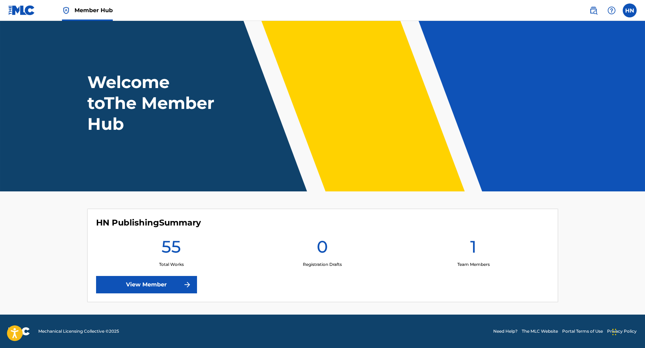 Image resolution: width=645 pixels, height=348 pixels. I want to click on h1: 55, so click(171, 249).